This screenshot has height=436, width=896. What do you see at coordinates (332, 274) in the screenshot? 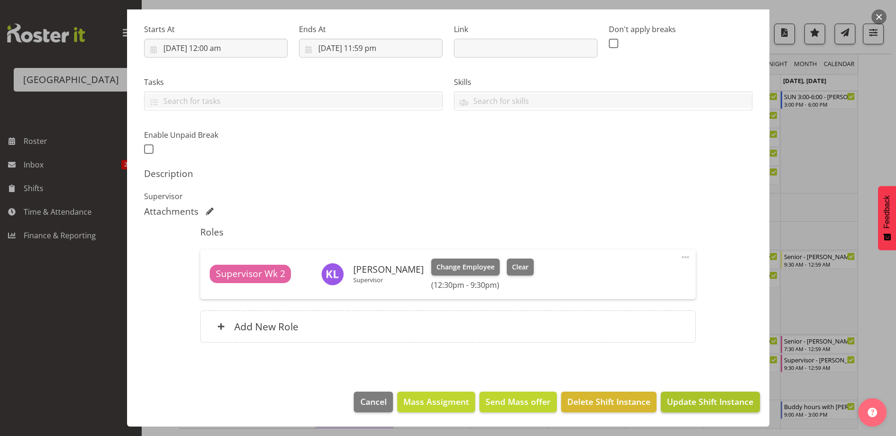
I see `img: kate-lawless540.jpg` at bounding box center [332, 274].